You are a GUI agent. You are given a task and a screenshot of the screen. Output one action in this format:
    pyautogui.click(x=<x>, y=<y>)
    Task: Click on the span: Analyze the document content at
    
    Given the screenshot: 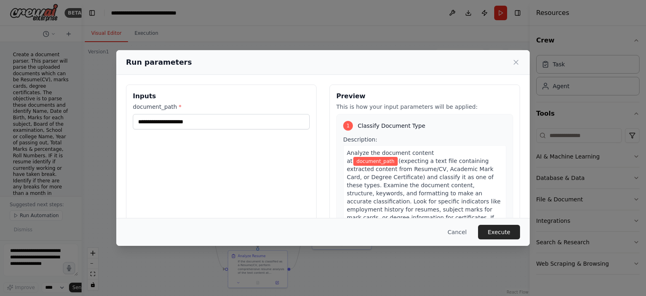 What is the action you would take?
    pyautogui.click(x=391, y=157)
    